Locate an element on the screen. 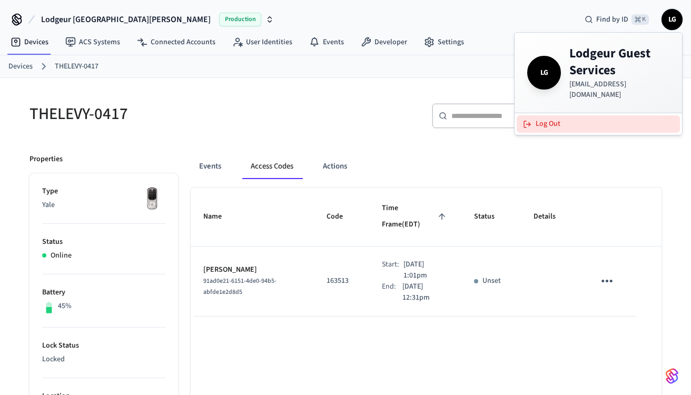  button: Log Out is located at coordinates (599, 124).